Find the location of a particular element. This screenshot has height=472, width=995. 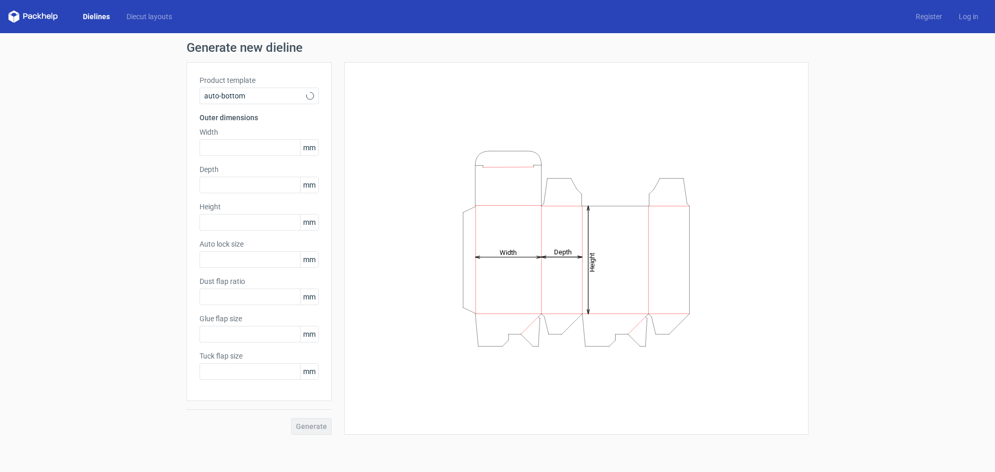

label: Glue flap size is located at coordinates (259, 319).